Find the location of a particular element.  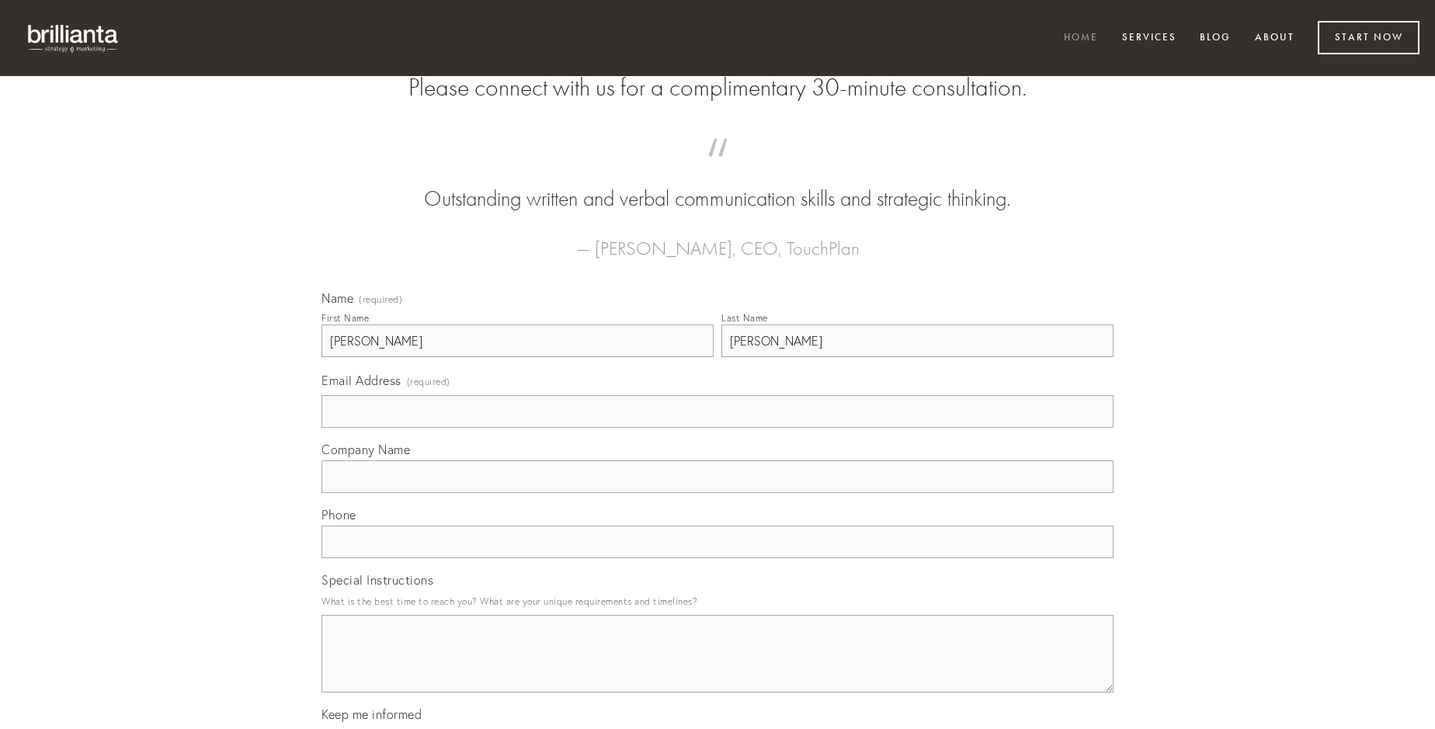

a: Start Now is located at coordinates (1369, 37).